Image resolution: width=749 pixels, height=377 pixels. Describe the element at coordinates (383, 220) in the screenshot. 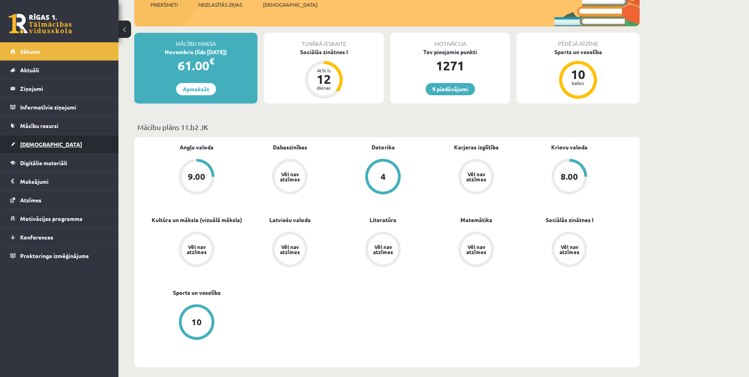

I see `a: Literatūra` at that location.